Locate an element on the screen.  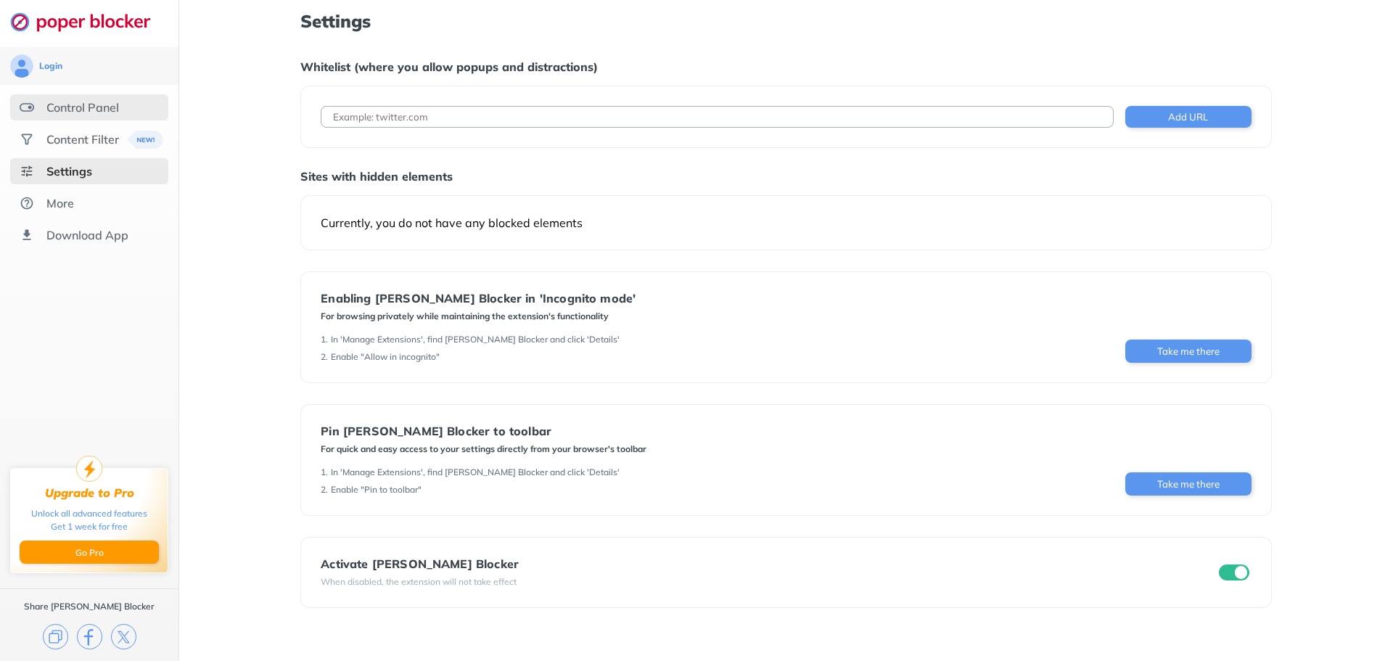
div: Download App is located at coordinates (87, 235).